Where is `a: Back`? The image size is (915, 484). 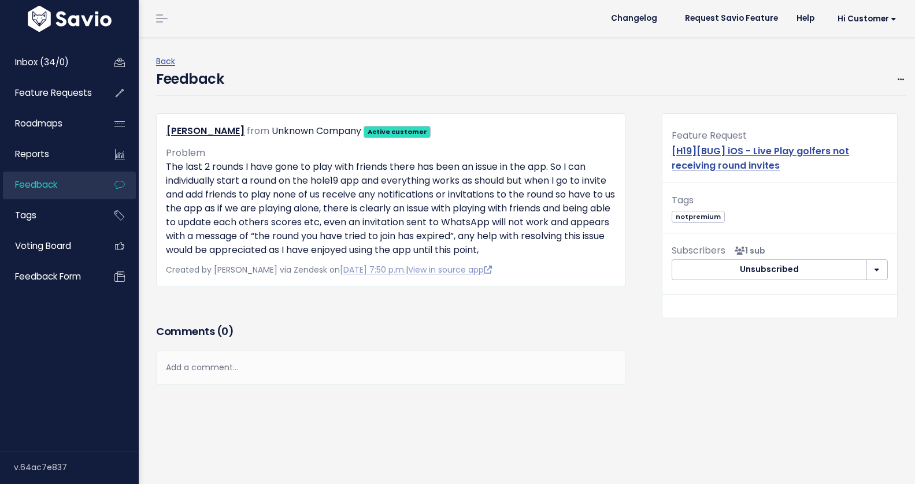 a: Back is located at coordinates (165, 61).